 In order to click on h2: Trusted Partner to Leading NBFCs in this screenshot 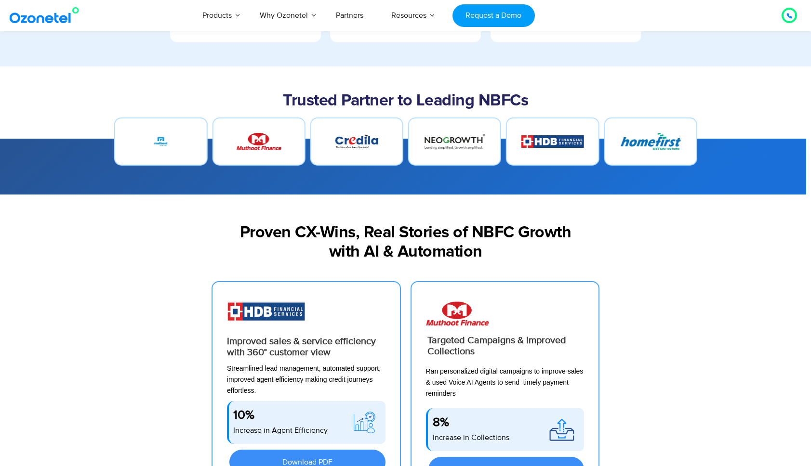, I will do `click(406, 101)`.